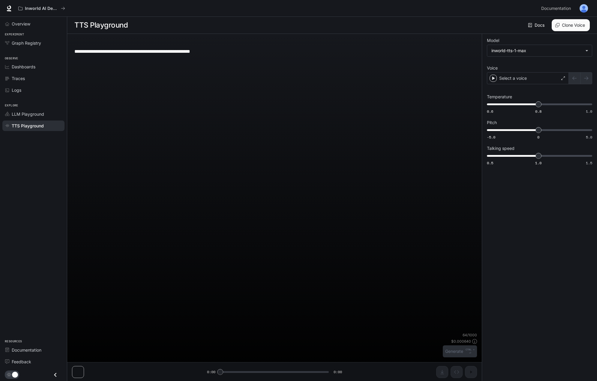  What do you see at coordinates (15, 375) in the screenshot?
I see `span: Dark mode toggle` at bounding box center [15, 375].